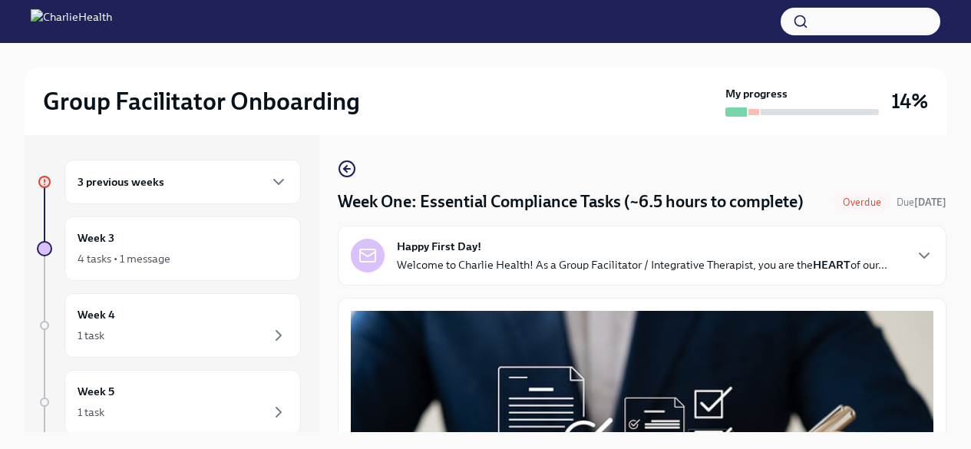  Describe the element at coordinates (756, 94) in the screenshot. I see `strong: My progress` at that location.